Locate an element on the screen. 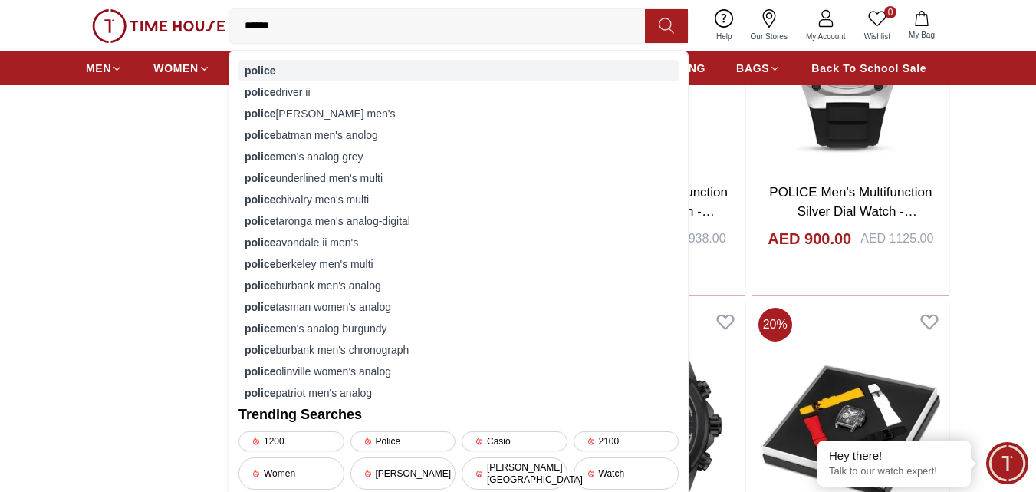  div: Watch is located at coordinates (627, 473).